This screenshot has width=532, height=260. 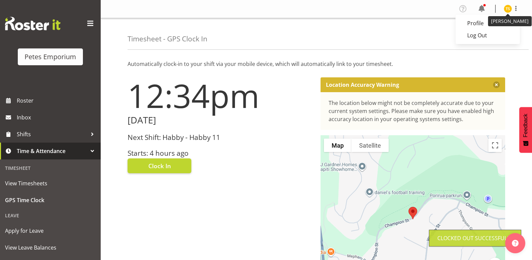 I want to click on a: Apply for Leave, so click(x=50, y=230).